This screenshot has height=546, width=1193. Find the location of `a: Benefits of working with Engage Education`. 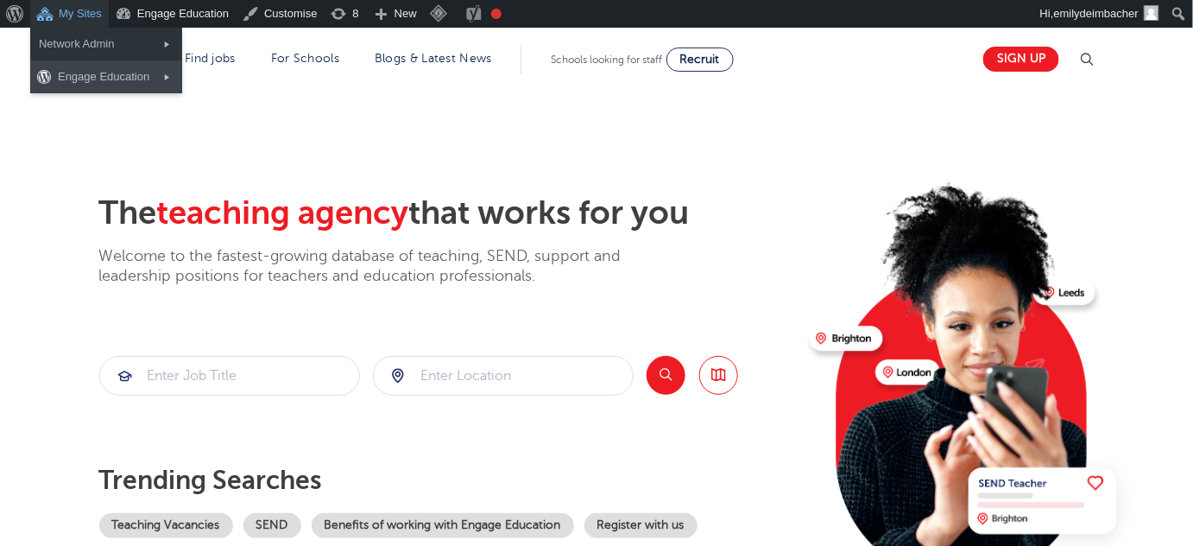

a: Benefits of working with Engage Education is located at coordinates (443, 525).